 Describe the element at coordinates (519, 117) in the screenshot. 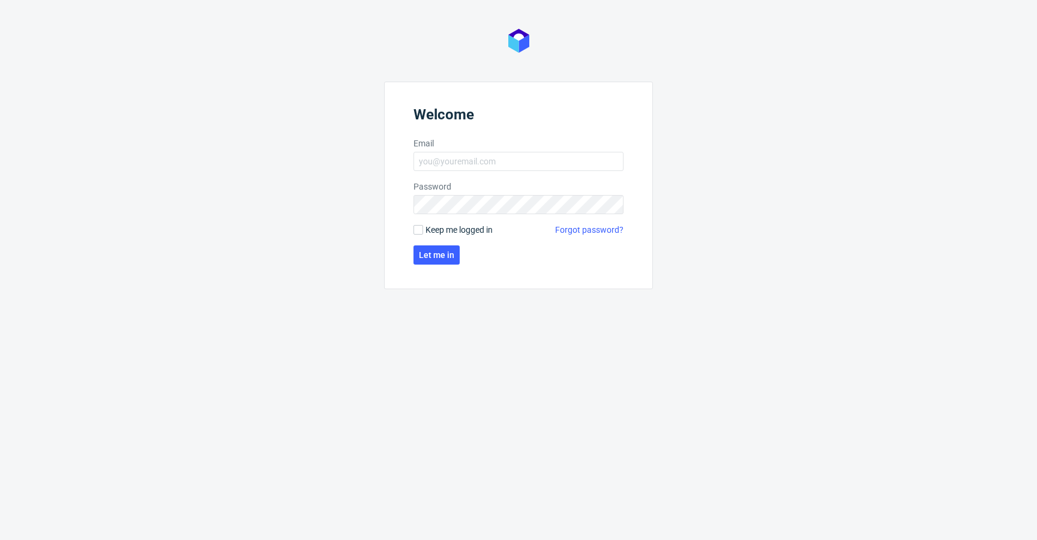

I see `header: Welcome` at that location.